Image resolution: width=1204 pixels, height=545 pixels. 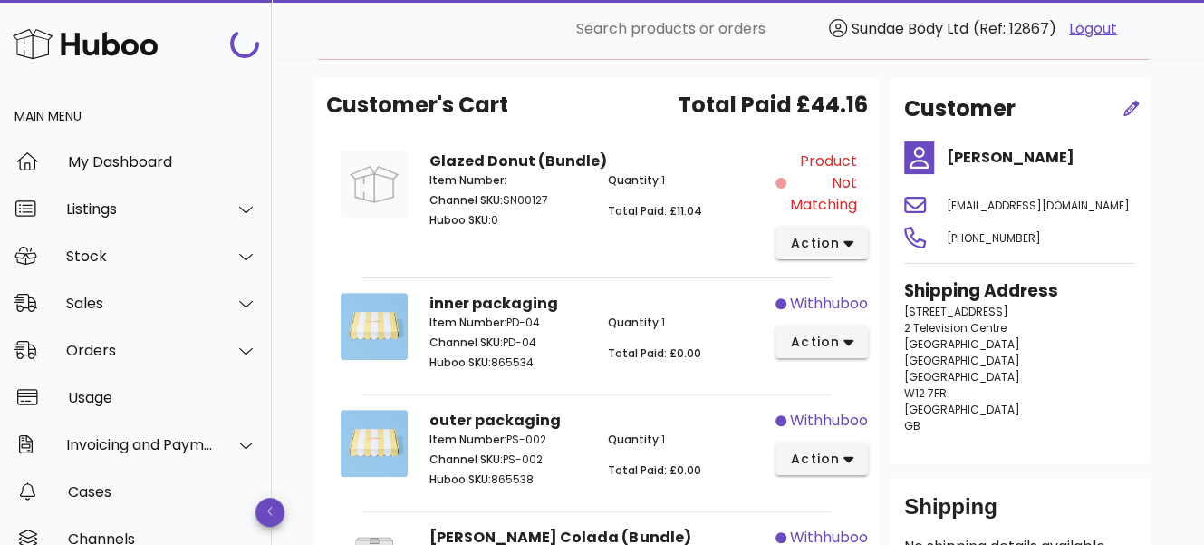 I want to click on div: Orders, so click(x=140, y=350).